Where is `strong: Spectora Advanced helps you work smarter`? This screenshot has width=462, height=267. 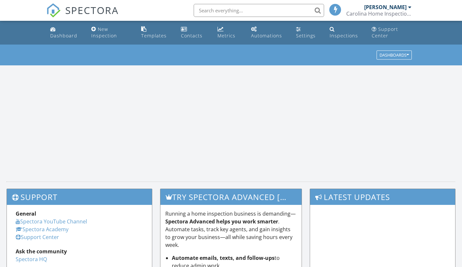
strong: Spectora Advanced helps you work smarter is located at coordinates (222, 222).